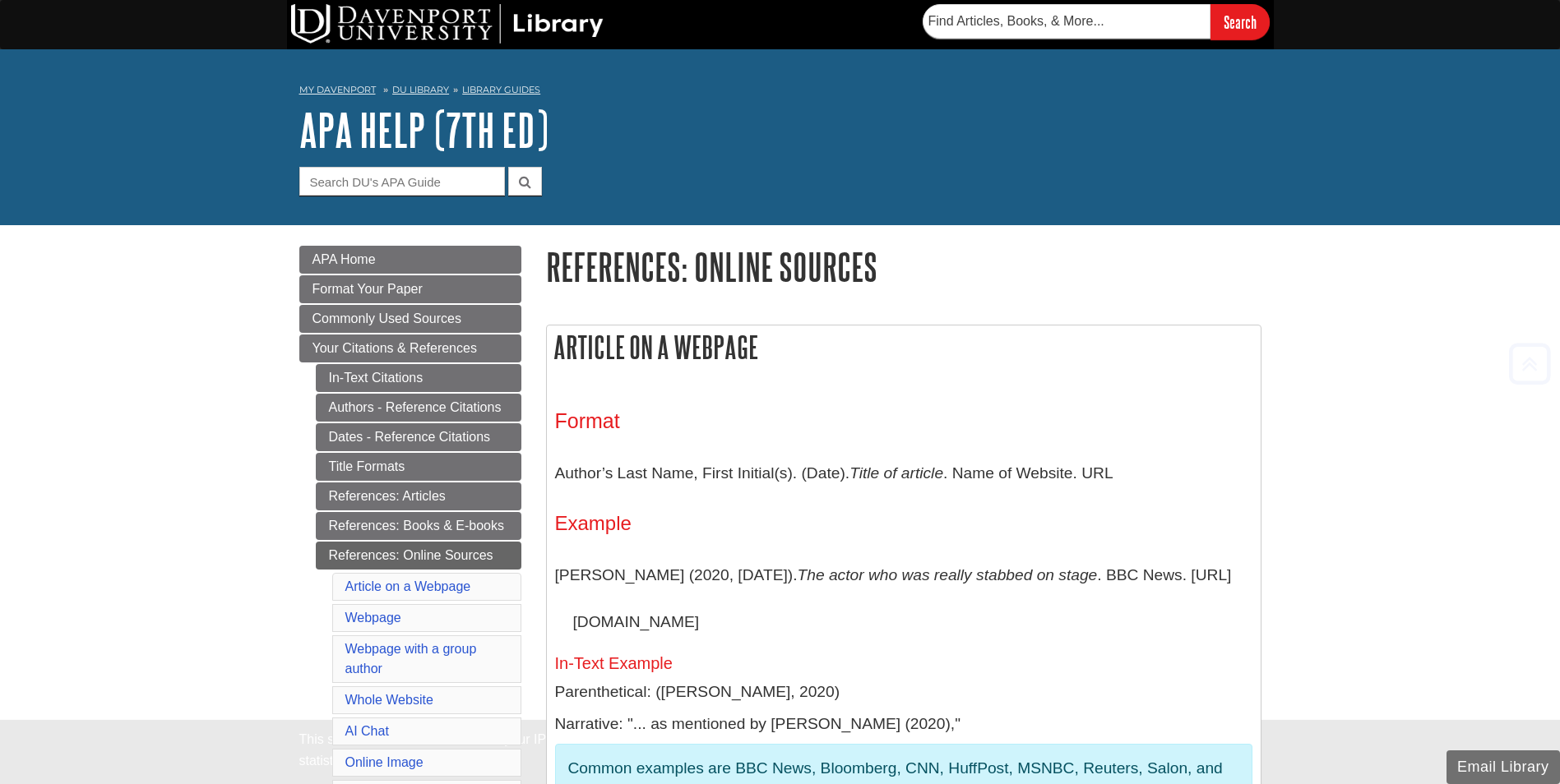  What do you see at coordinates (419, 496) in the screenshot?
I see `a: References: Articles` at bounding box center [419, 496].